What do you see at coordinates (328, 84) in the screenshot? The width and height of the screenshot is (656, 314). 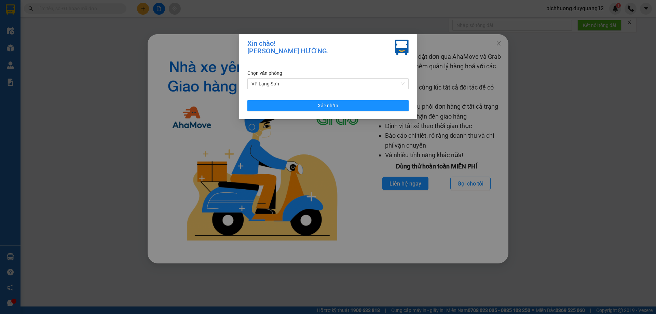 I see `span: VP Lạng Sơn` at bounding box center [328, 84].